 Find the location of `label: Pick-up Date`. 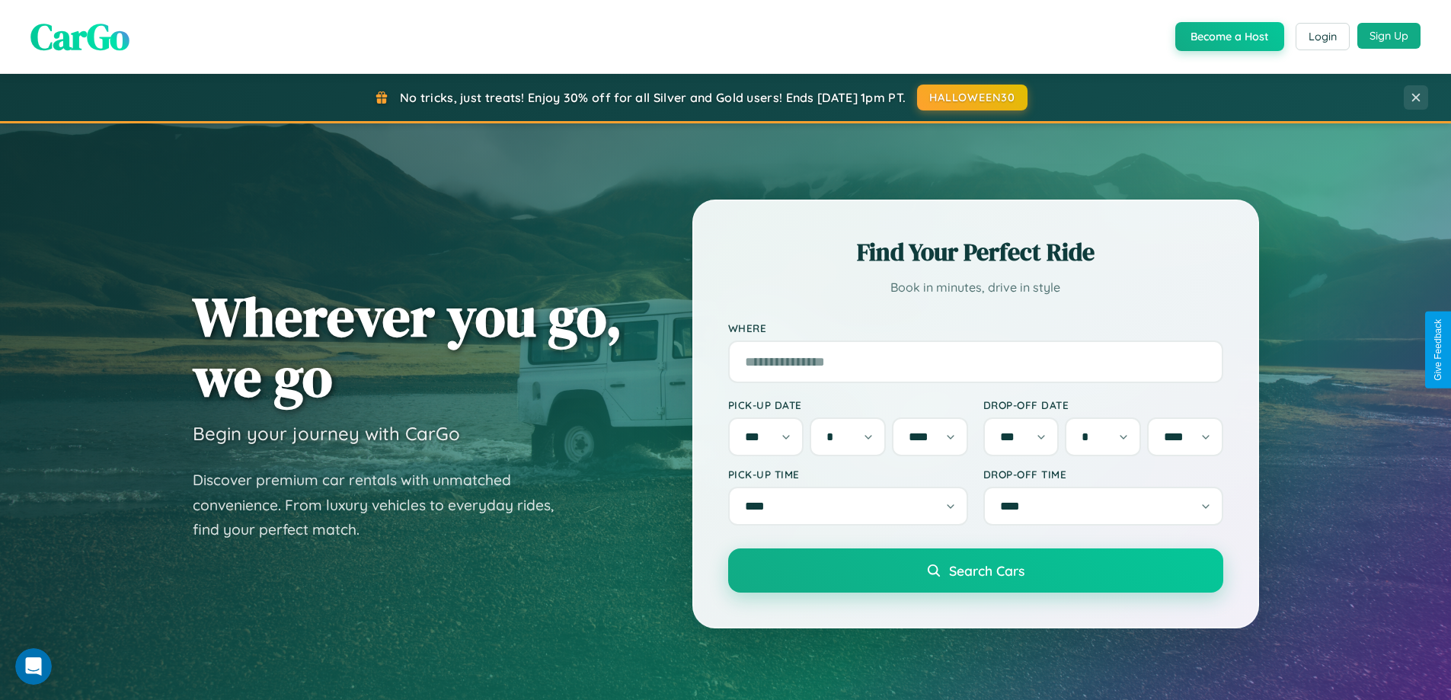

label: Pick-up Date is located at coordinates (847, 404).